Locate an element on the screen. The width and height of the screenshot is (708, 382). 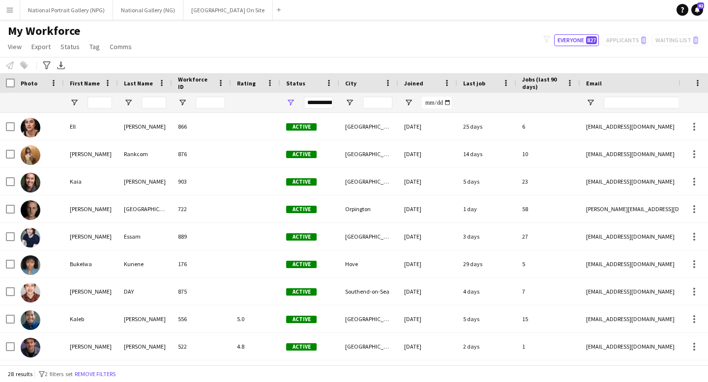
a: Export is located at coordinates (41, 47).